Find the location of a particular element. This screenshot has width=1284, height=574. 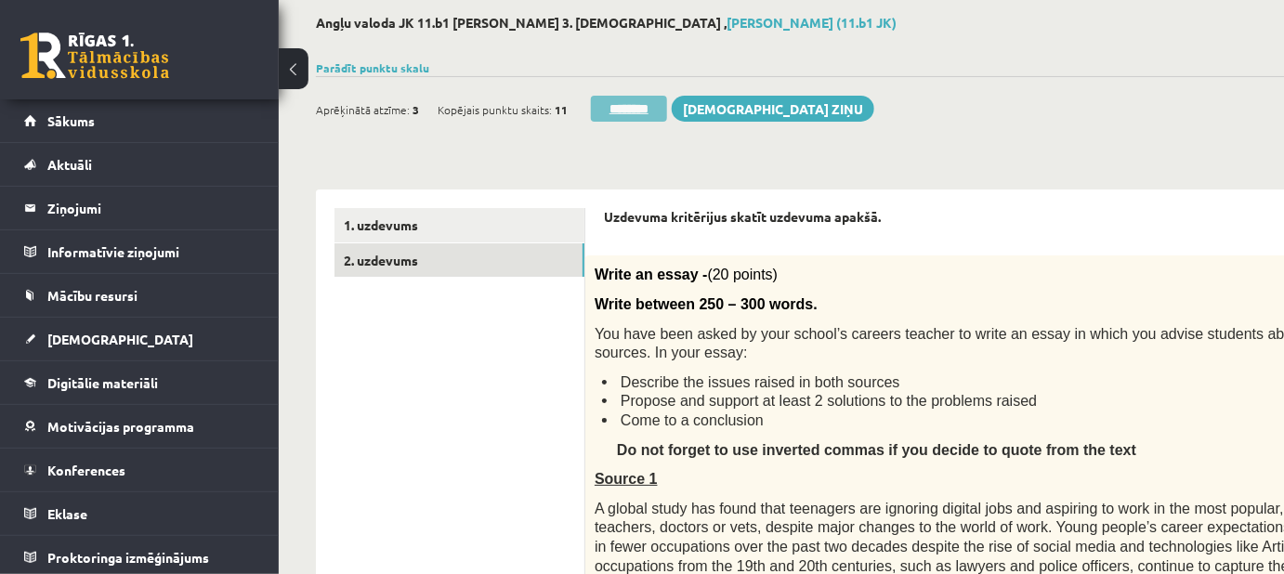

span: Sākums is located at coordinates (71, 121).